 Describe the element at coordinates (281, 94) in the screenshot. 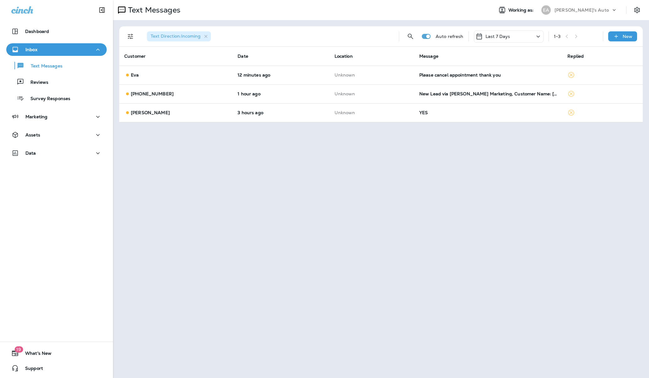

I see `p: Aug 21, 2025 01:38 PM` at that location.